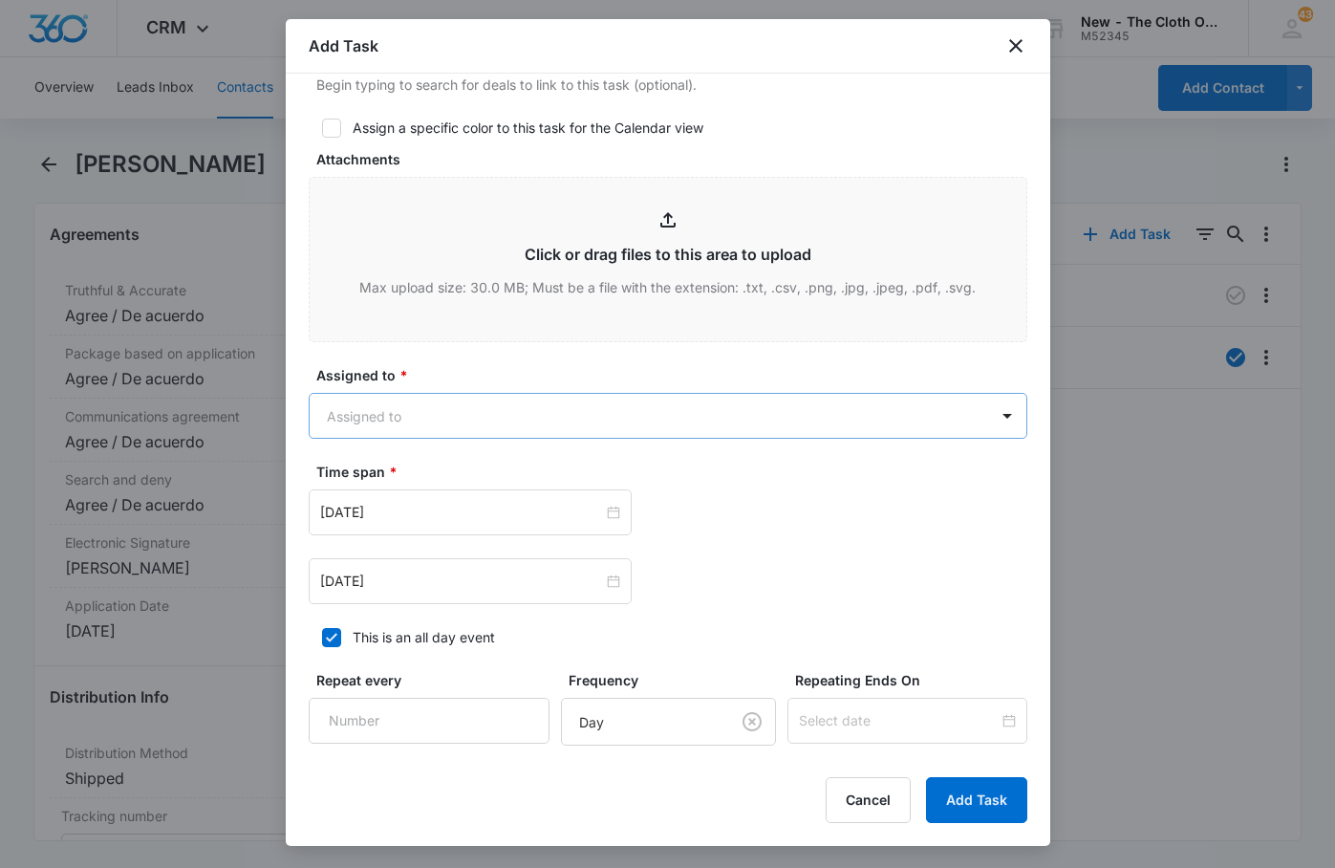 Image resolution: width=1335 pixels, height=868 pixels. Describe the element at coordinates (898, 721) in the screenshot. I see `input: Select date` at that location.